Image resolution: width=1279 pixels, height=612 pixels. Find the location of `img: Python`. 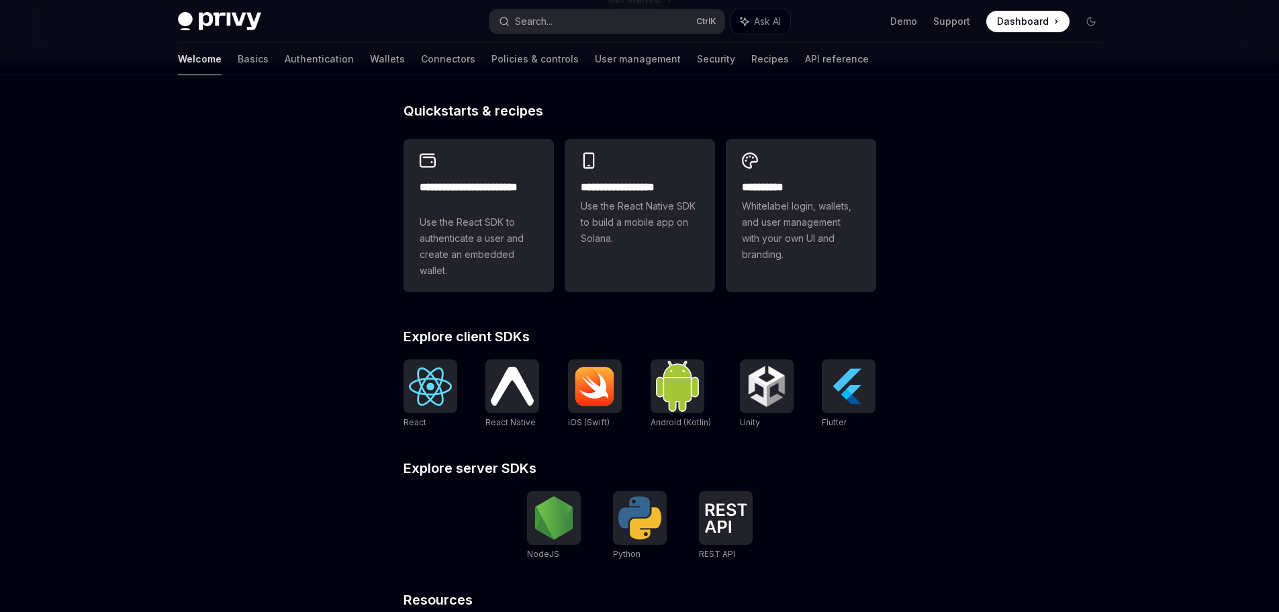

img: Python is located at coordinates (640, 518).